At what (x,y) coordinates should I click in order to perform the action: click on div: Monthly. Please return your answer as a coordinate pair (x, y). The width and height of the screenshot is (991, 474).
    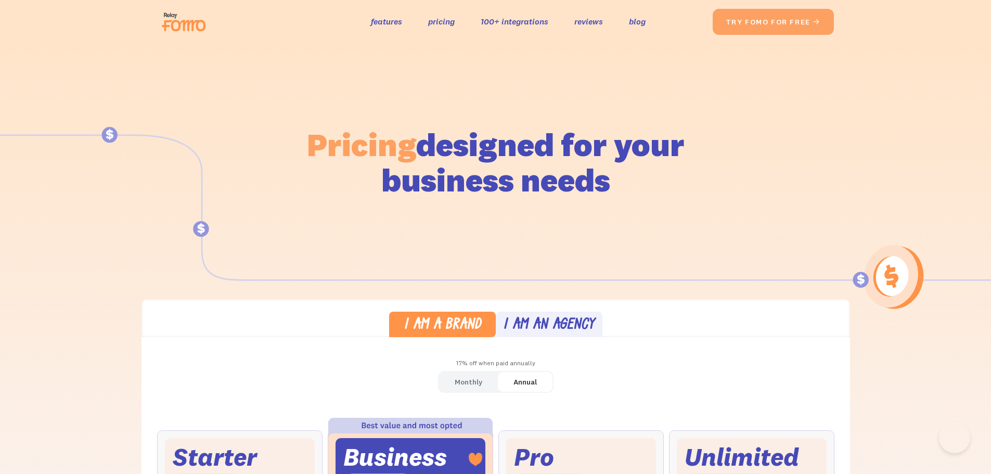
    Looking at the image, I should click on (468, 382).